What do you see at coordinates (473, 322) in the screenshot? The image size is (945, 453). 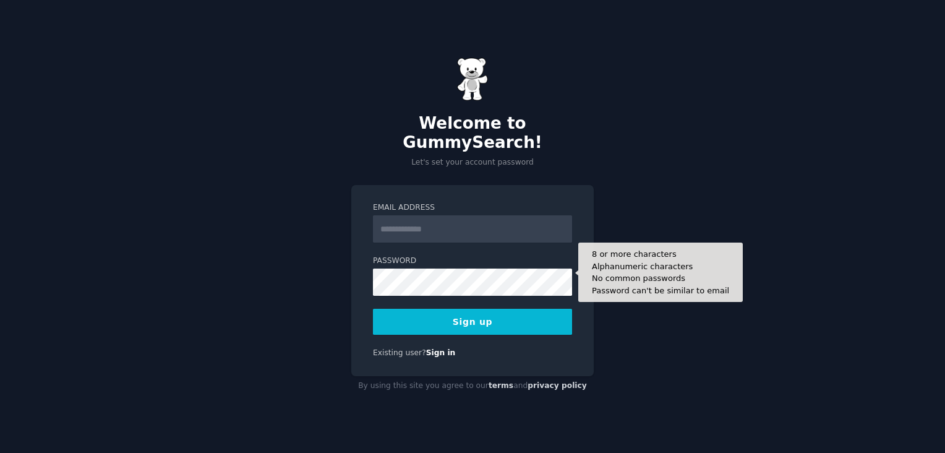 I see `button: Sign up` at bounding box center [473, 322].